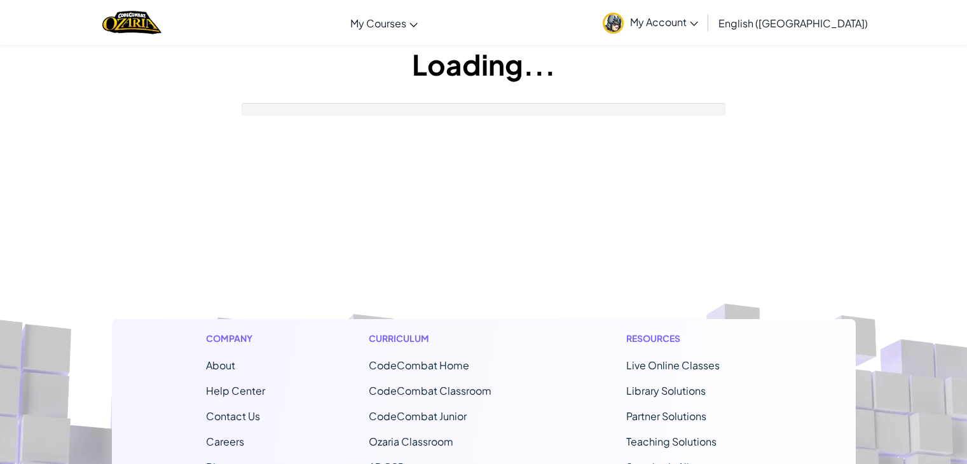  Describe the element at coordinates (651, 22) in the screenshot. I see `a: My Account` at that location.